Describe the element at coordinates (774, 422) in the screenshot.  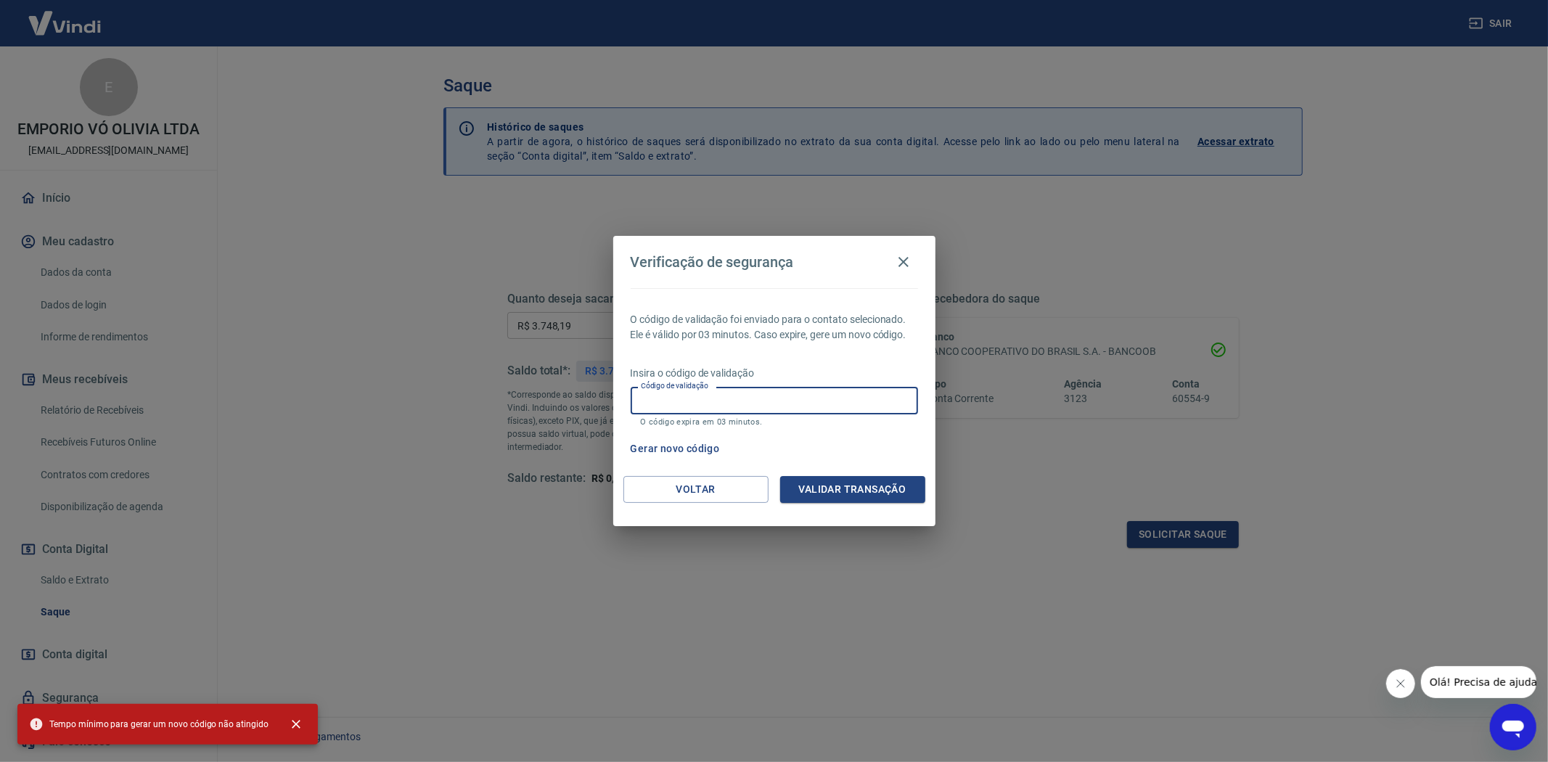
I see `p: O código expira em 03 minutos.` at that location.